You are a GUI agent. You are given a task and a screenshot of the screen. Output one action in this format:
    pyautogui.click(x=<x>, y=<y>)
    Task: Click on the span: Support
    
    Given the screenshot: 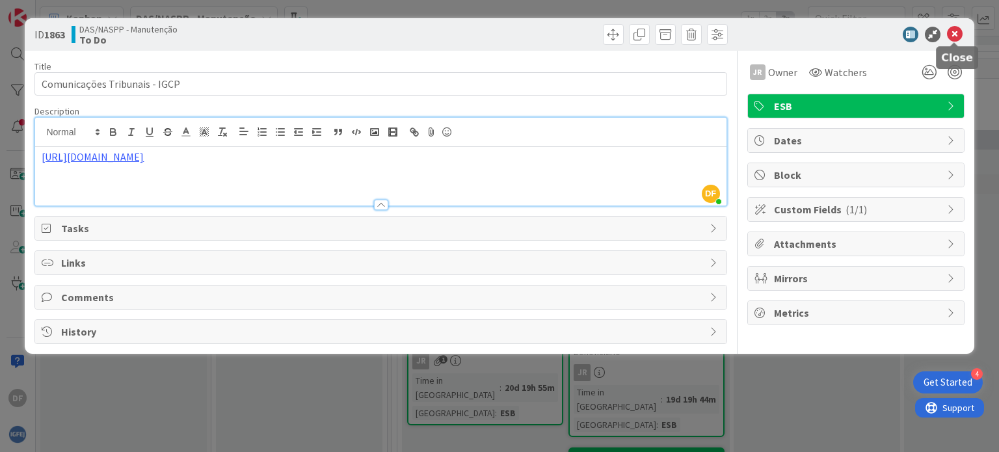 What is the action you would take?
    pyautogui.click(x=43, y=10)
    